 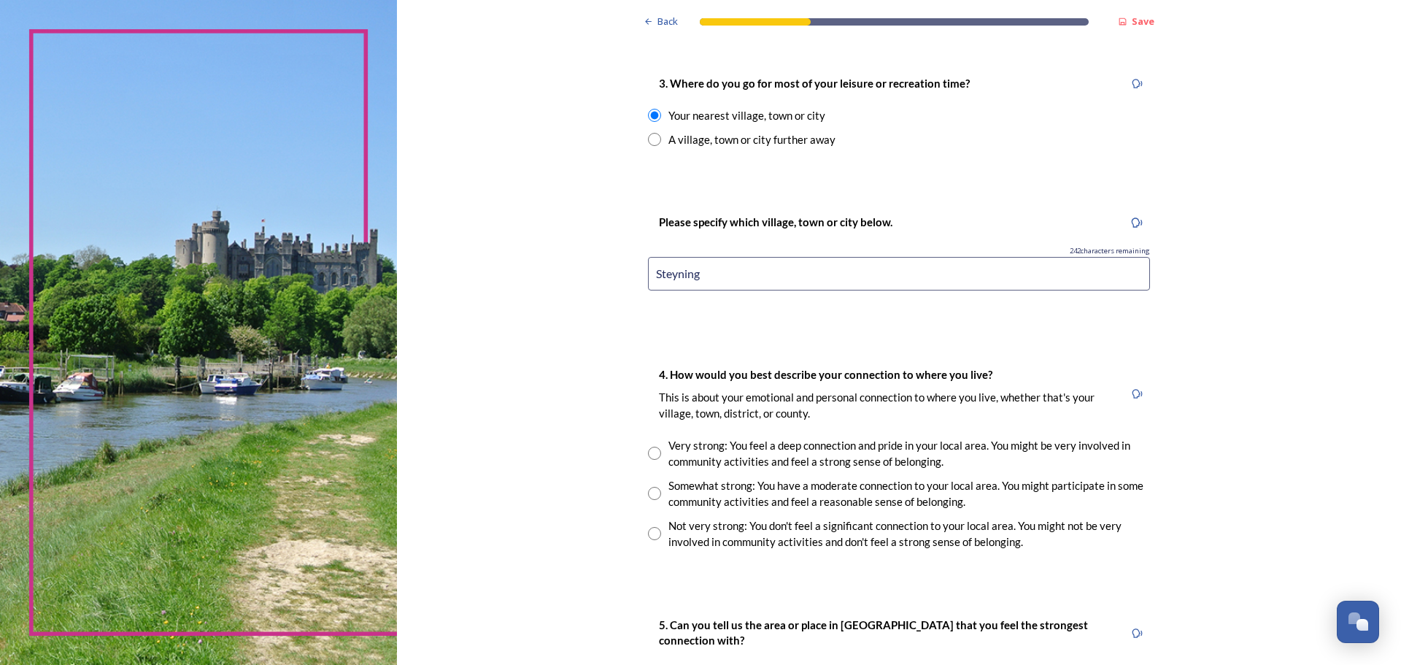 What do you see at coordinates (668, 21) in the screenshot?
I see `span: Back` at bounding box center [668, 21].